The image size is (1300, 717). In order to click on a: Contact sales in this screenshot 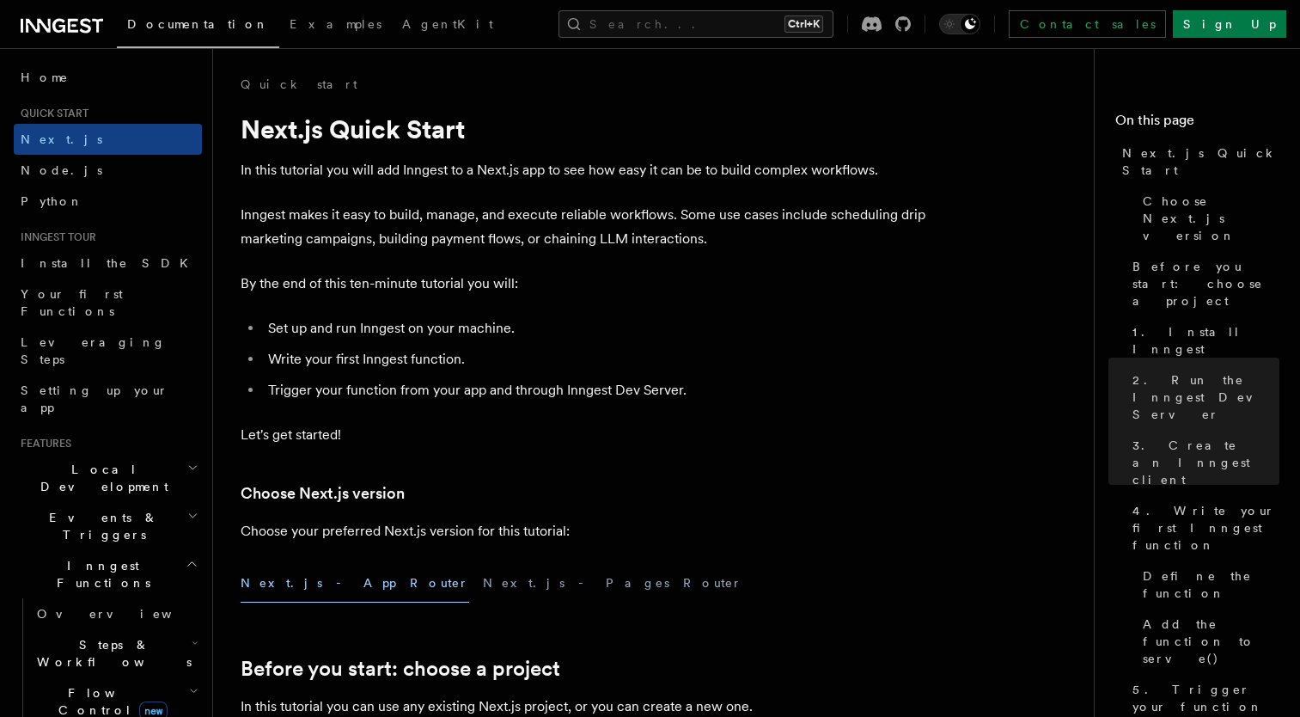, I will do `click(1087, 24)`.